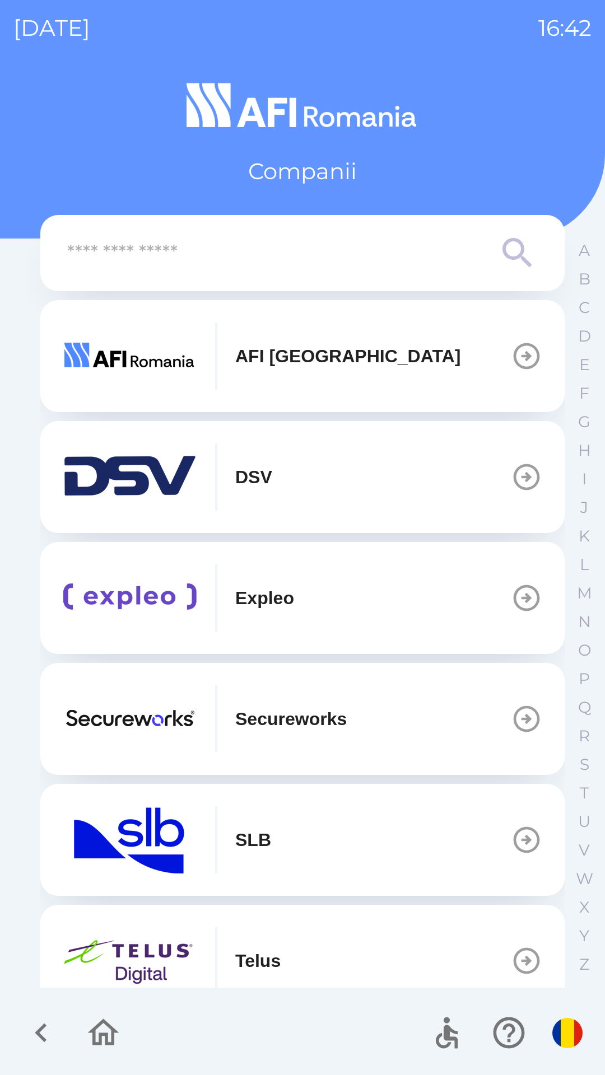  I want to click on p: Z, so click(584, 964).